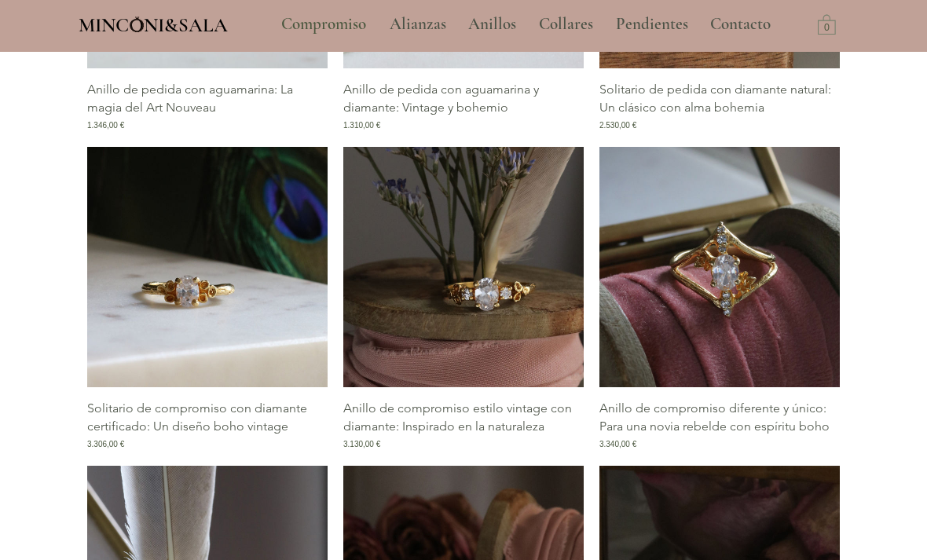 The height and width of the screenshot is (560, 927). I want to click on p: Anillos, so click(492, 24).